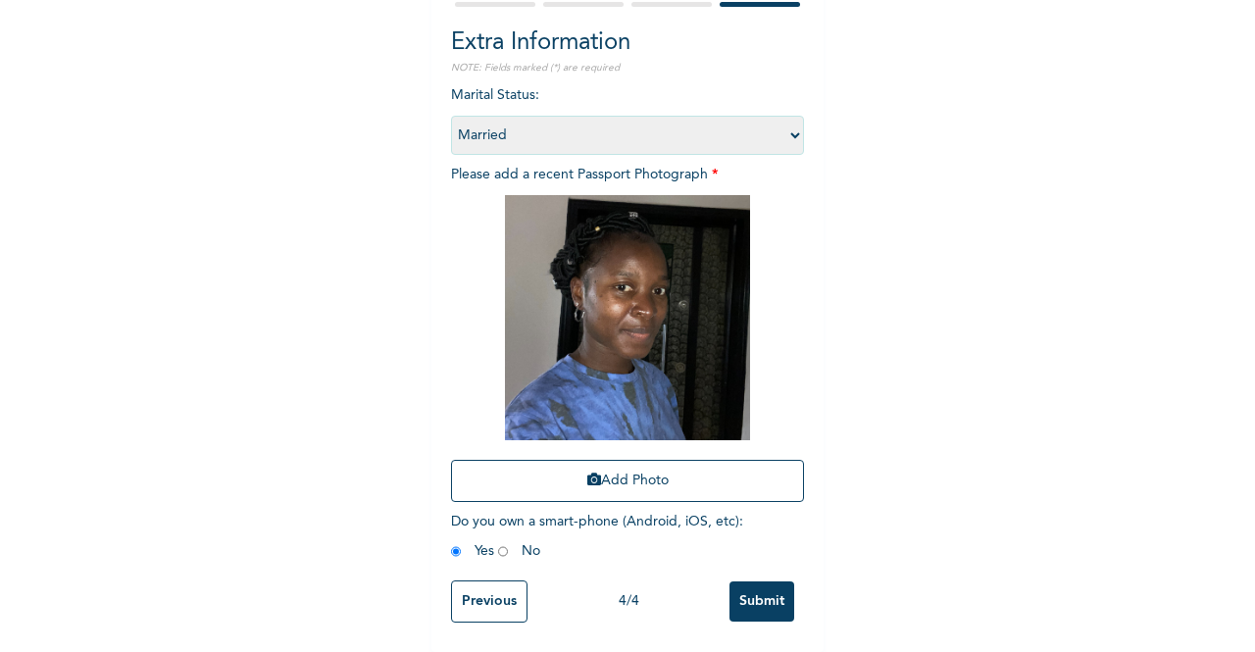 The image size is (1255, 652). I want to click on h2: Extra Information, so click(628, 43).